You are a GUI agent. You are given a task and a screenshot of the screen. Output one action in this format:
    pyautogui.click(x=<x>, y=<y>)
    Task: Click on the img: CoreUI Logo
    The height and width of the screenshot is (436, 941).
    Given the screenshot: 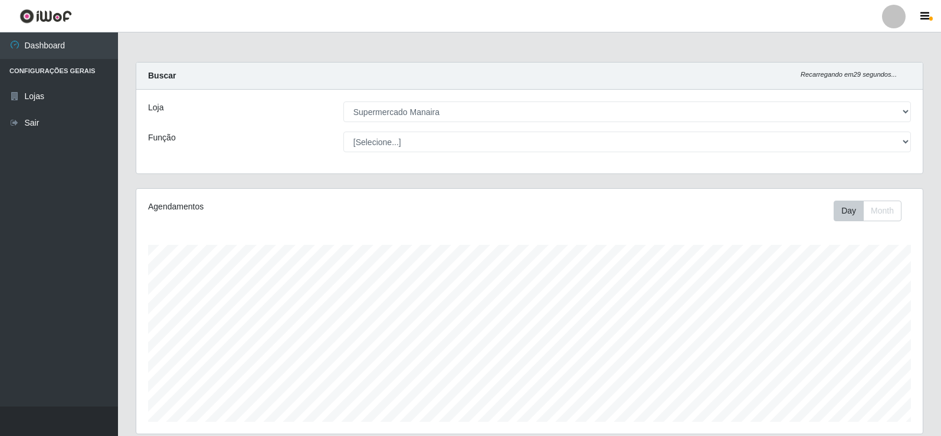 What is the action you would take?
    pyautogui.click(x=45, y=16)
    